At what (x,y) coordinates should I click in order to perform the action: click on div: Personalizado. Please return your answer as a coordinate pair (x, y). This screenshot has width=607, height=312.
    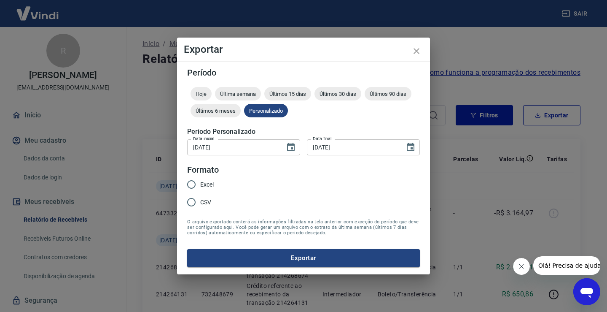
    Looking at the image, I should click on (266, 111).